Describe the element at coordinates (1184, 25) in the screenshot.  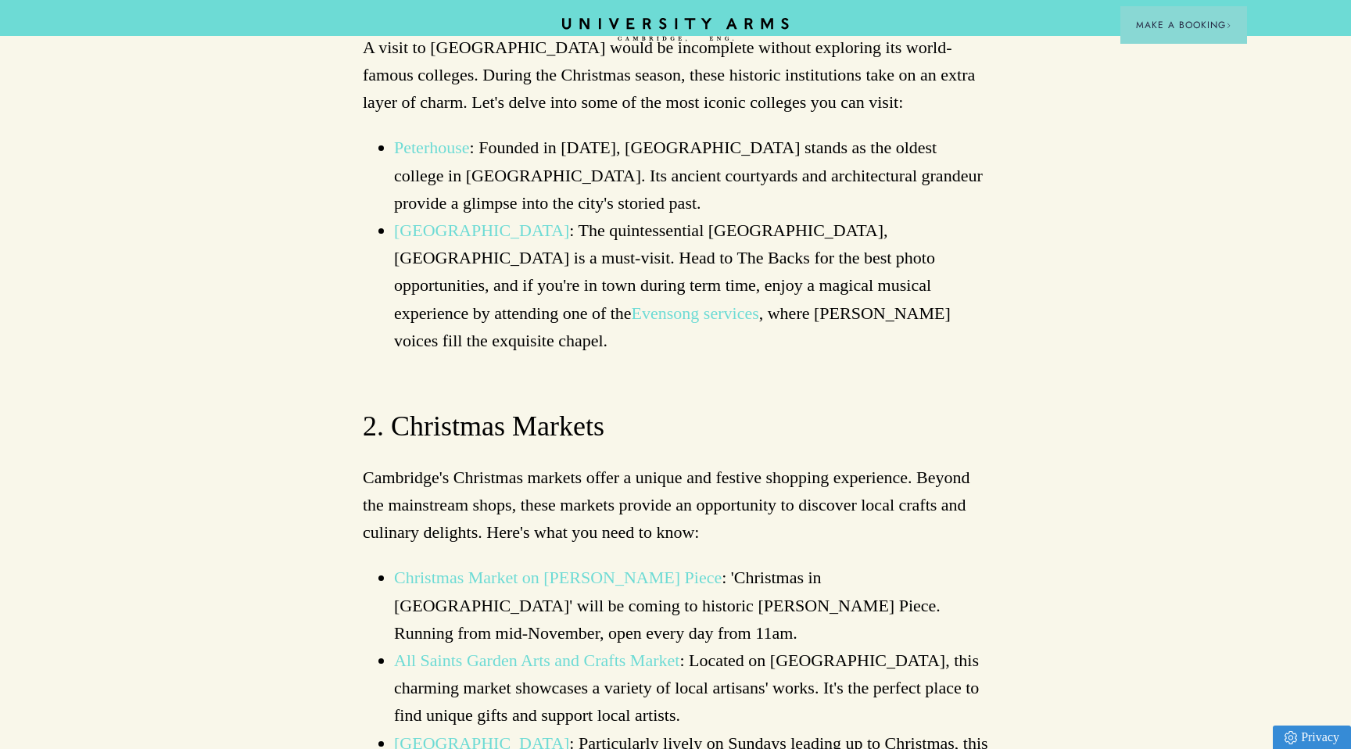
I see `button: Make a BookingArrow icon` at that location.